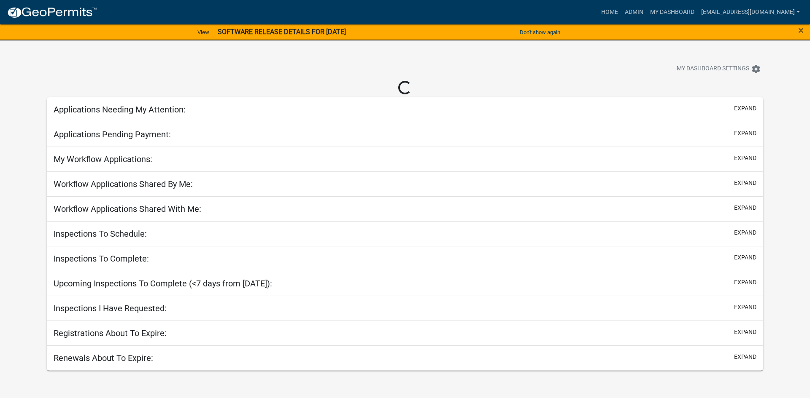 This screenshot has height=398, width=810. What do you see at coordinates (103, 358) in the screenshot?
I see `h5: Renewals About To Expire:` at bounding box center [103, 358].